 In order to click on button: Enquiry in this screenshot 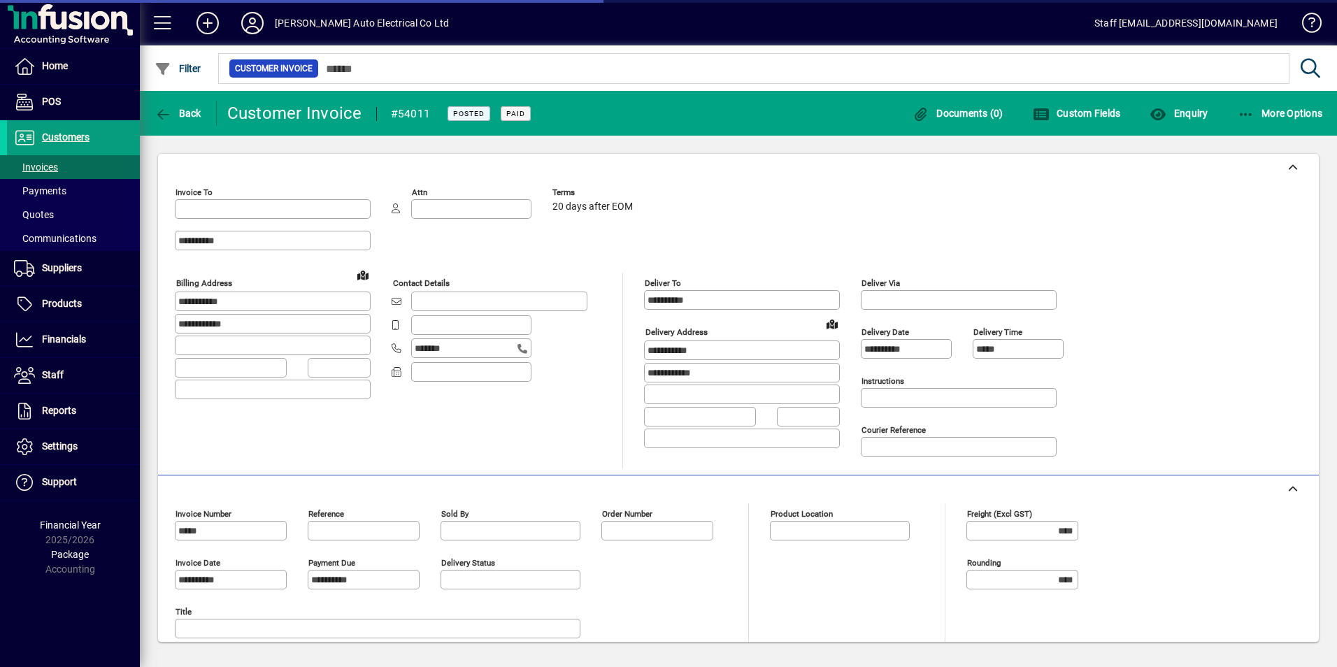, I will do `click(1178, 113)`.